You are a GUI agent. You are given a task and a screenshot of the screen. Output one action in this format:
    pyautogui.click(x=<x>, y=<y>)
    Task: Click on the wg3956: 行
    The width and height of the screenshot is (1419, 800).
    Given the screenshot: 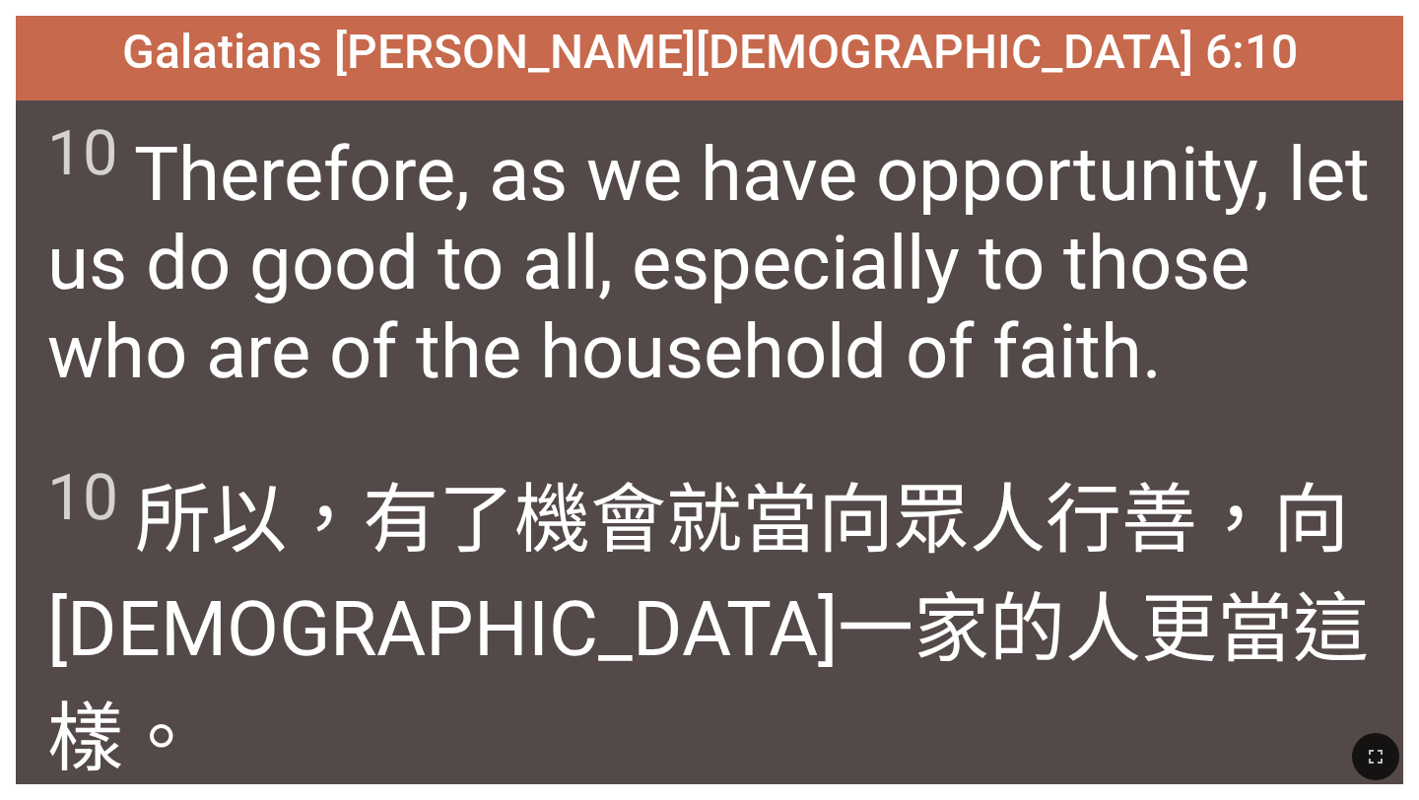 What is the action you would take?
    pyautogui.click(x=707, y=630)
    